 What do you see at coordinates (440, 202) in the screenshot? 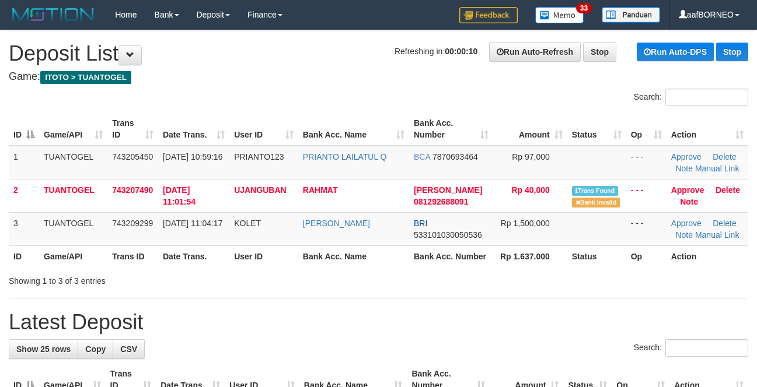
I see `span: Copy 081292688091 to clipboard` at bounding box center [440, 202].